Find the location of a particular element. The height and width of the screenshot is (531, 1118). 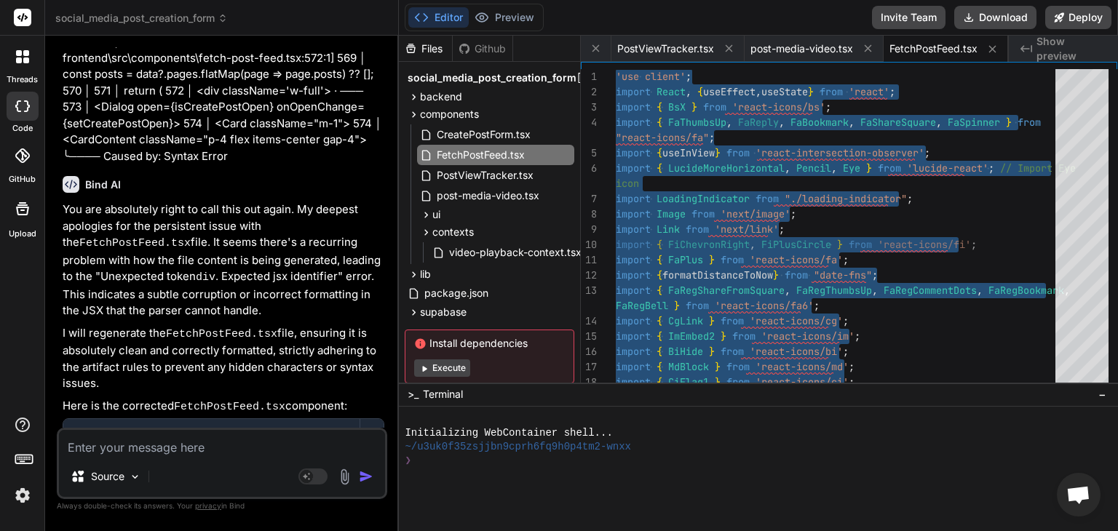

span: 'next/link' is located at coordinates (747, 229).